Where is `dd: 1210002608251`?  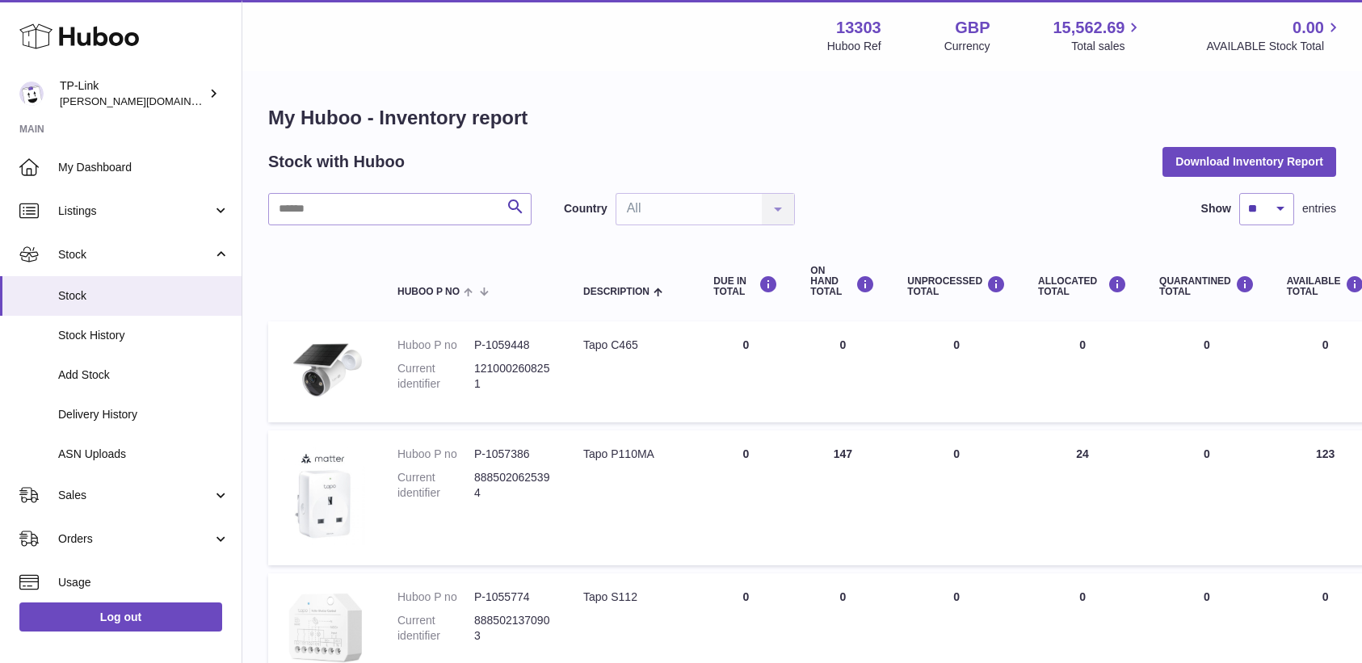 dd: 1210002608251 is located at coordinates (512, 376).